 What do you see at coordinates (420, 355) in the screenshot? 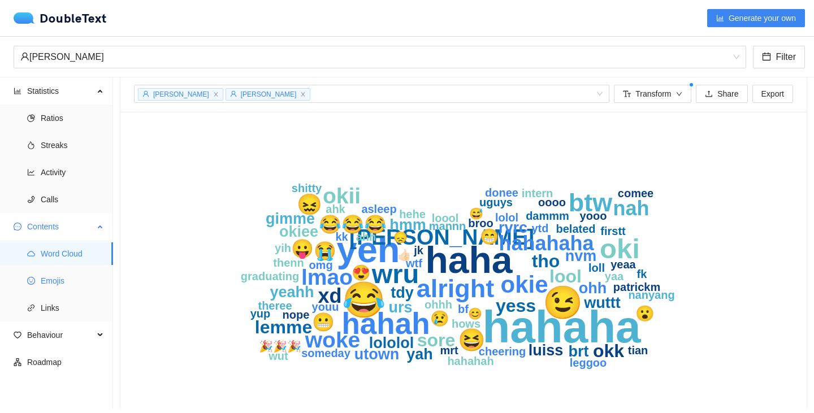
I see `text: yah` at bounding box center [420, 355].